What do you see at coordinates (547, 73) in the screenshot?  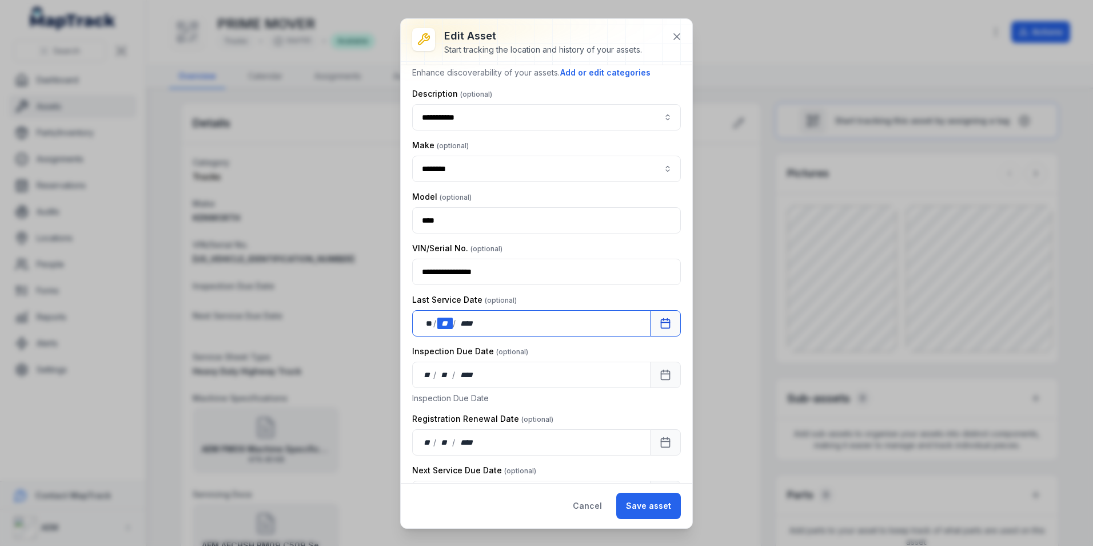 I see `p: Enhance discoverability of your assets.` at bounding box center [547, 73].